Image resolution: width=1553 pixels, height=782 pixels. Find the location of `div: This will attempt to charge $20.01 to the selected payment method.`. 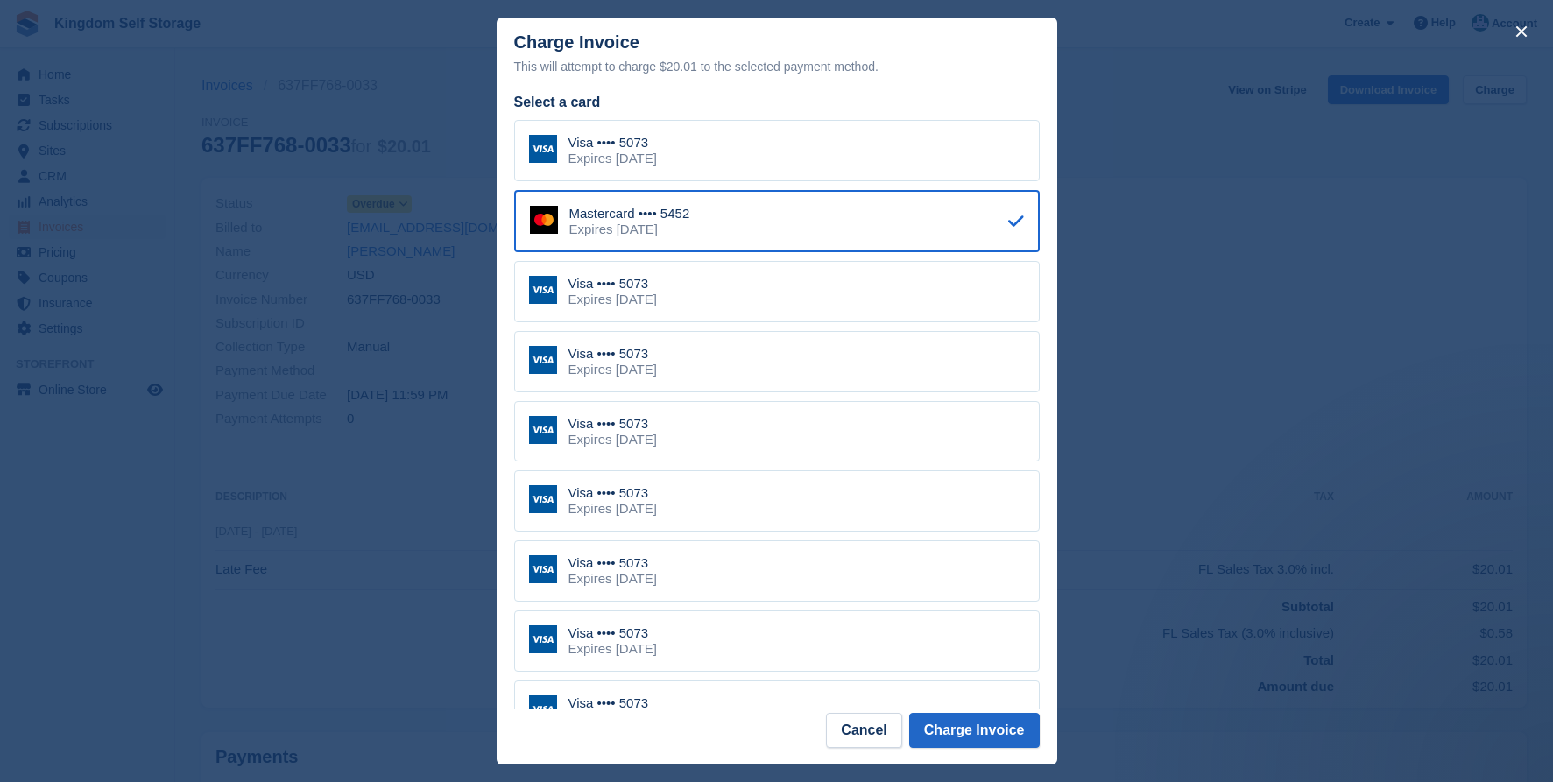

div: This will attempt to charge $20.01 to the selected payment method. is located at coordinates (777, 67).